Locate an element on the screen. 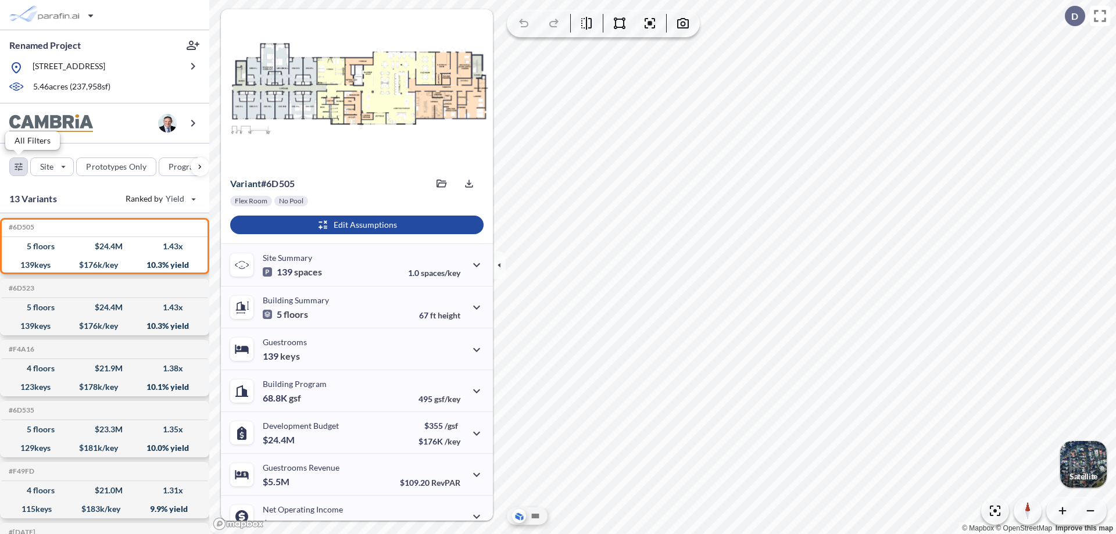 The height and width of the screenshot is (534, 1116). span: margin is located at coordinates (448, 524).